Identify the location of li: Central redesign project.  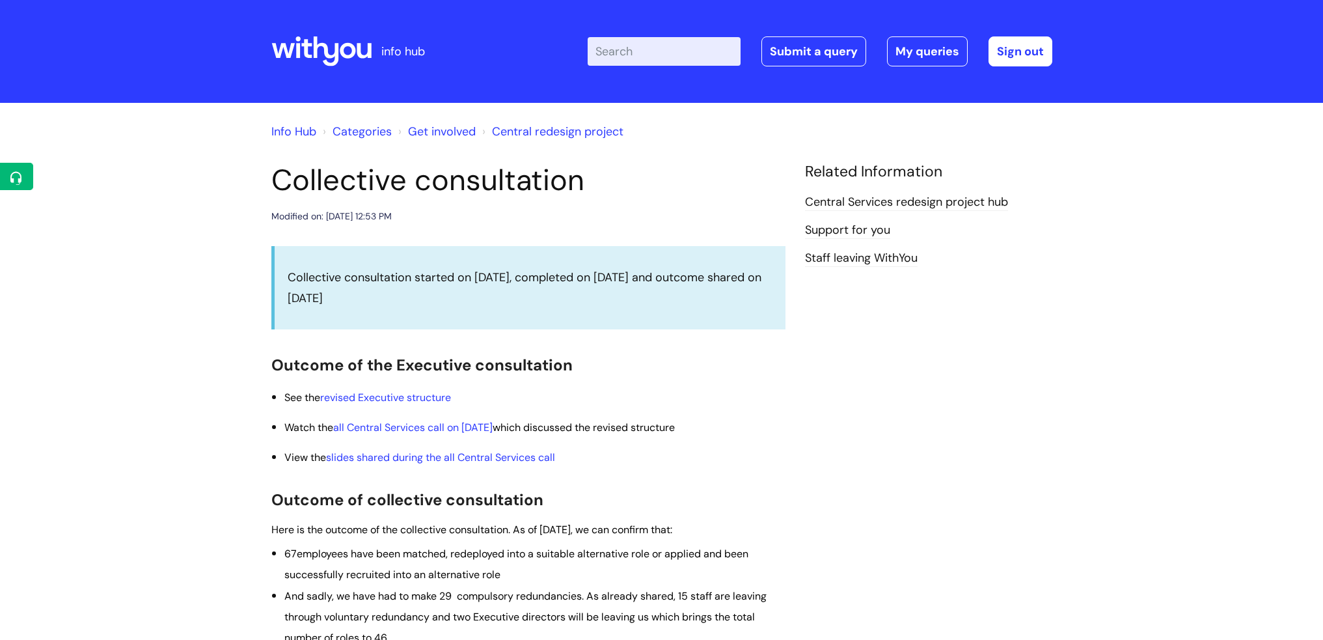
(551, 131).